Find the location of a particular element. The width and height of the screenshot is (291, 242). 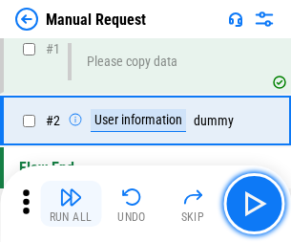

span: # 2 is located at coordinates (53, 120).